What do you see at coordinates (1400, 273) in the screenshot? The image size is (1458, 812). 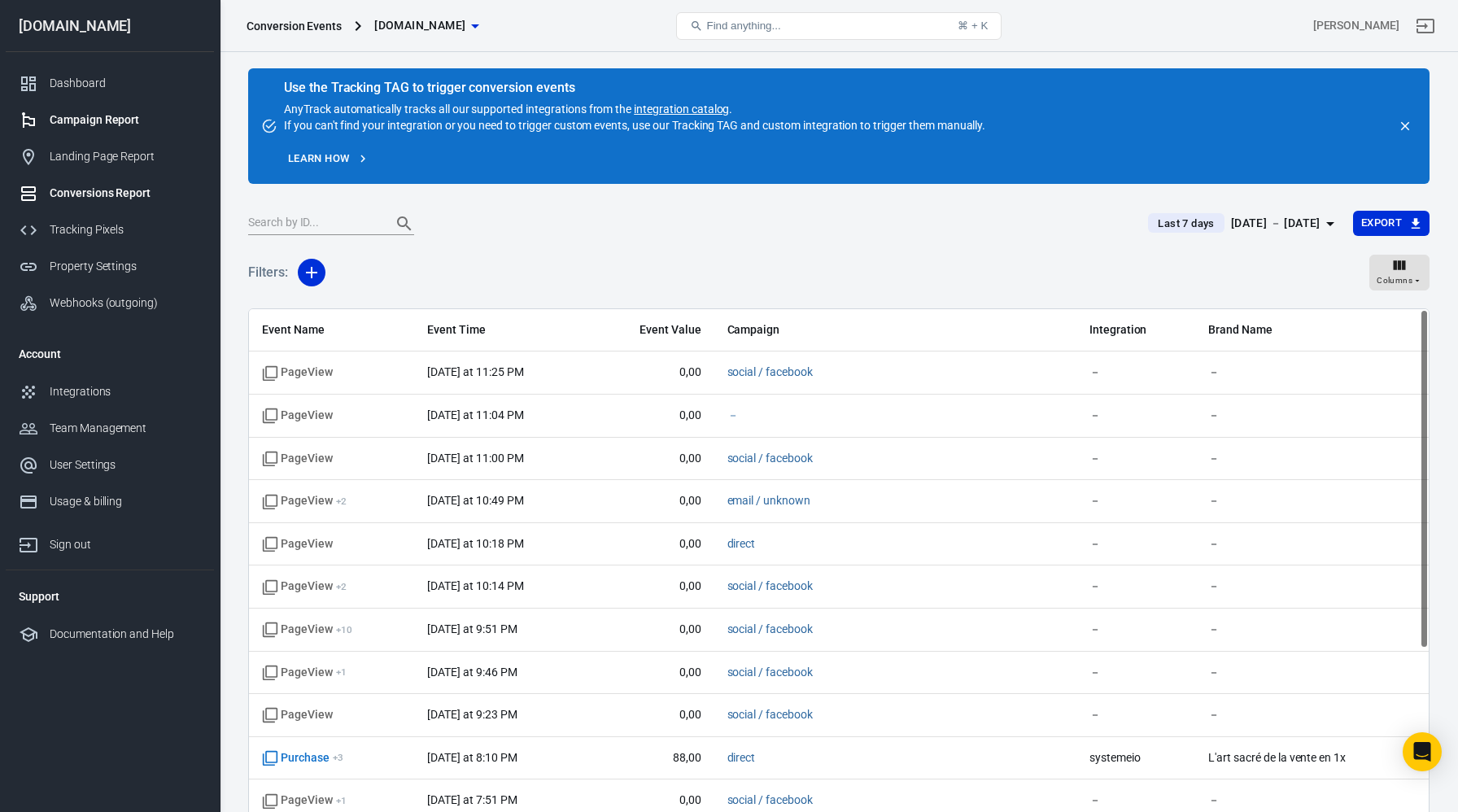 I see `button: Columns` at bounding box center [1400, 273].